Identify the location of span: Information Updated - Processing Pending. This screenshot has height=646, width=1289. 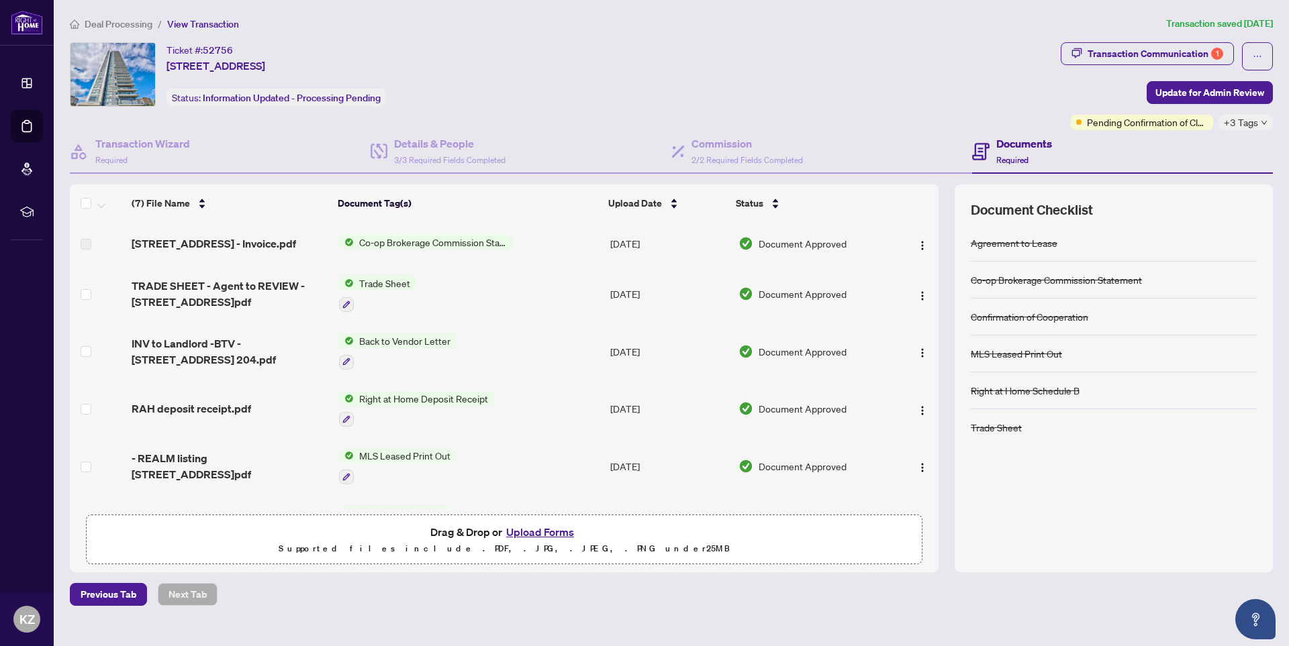
(291, 98).